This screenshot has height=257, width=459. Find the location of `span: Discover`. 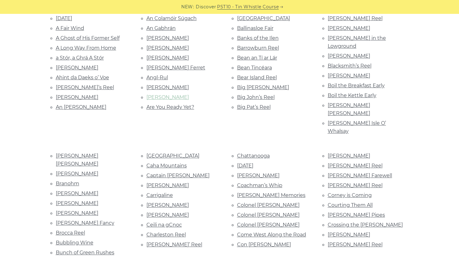

span: Discover is located at coordinates (206, 7).